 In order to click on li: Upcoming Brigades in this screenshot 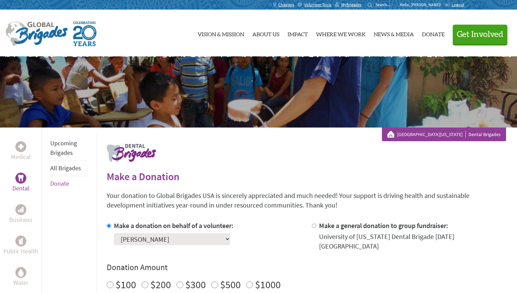, I will do `click(69, 148)`.